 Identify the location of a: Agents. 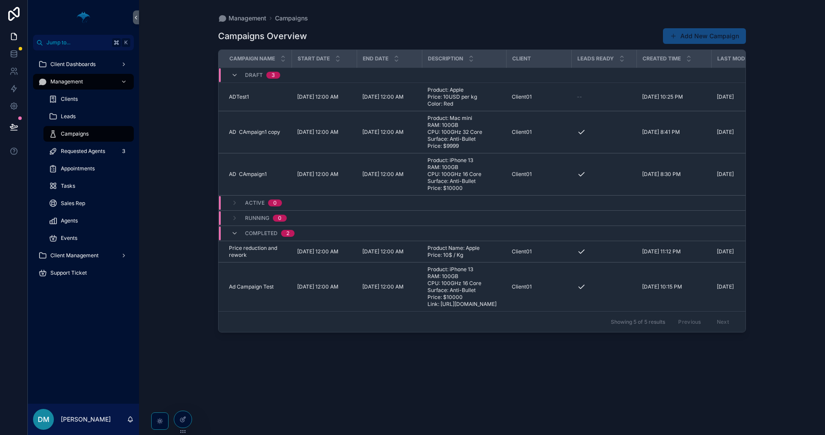
(89, 221).